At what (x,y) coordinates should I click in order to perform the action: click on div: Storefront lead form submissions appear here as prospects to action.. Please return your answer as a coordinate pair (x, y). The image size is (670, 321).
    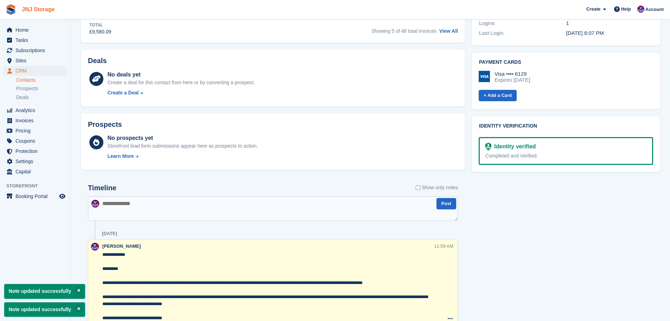
    Looking at the image, I should click on (183, 146).